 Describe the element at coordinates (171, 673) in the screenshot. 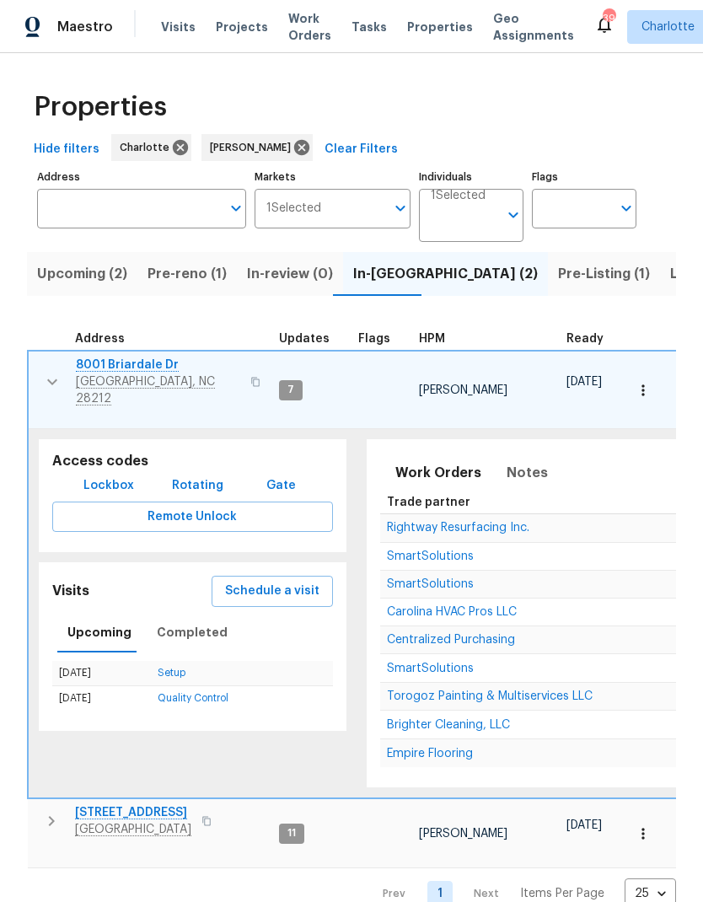

I see `a: Setup` at that location.